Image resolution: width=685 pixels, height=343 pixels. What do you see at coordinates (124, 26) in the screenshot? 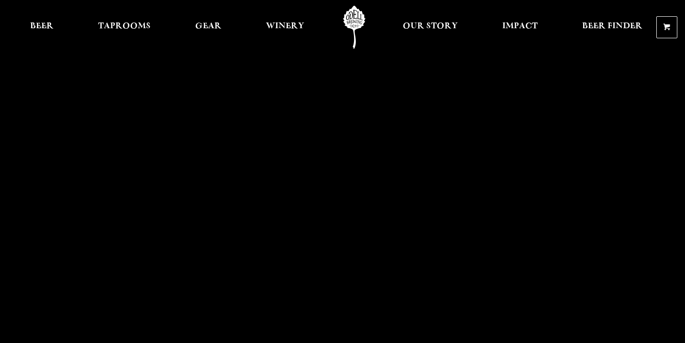
I see `span: Taprooms` at bounding box center [124, 26].